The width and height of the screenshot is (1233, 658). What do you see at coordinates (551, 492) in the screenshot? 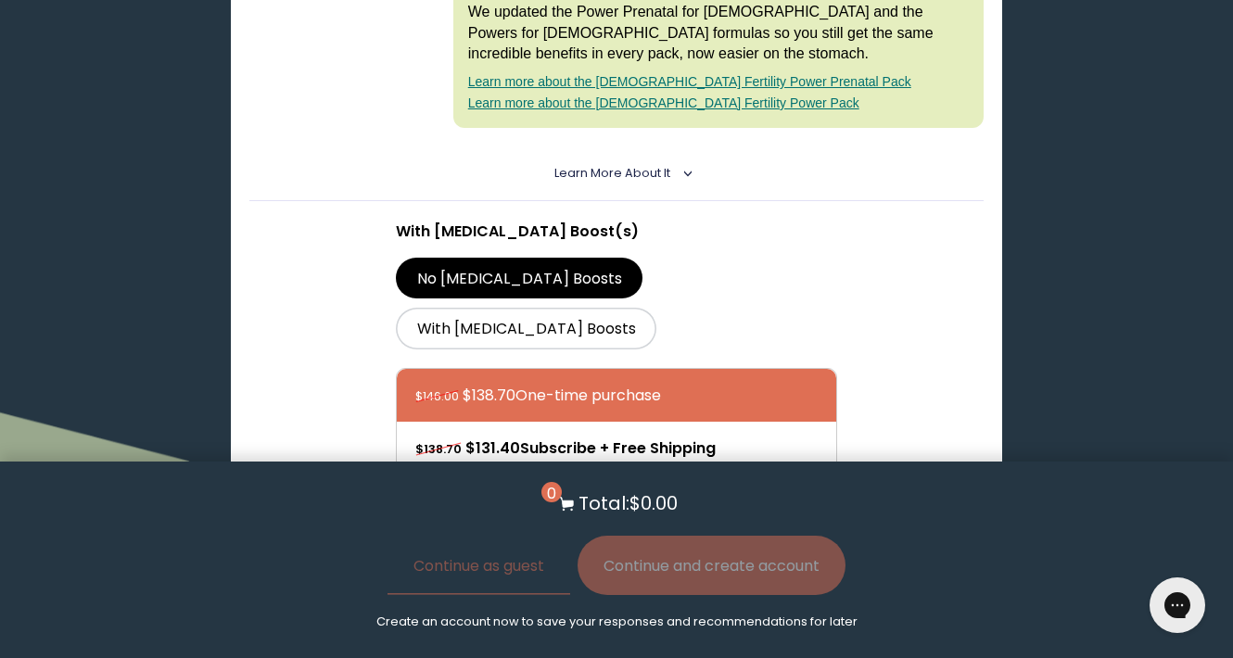
I see `span: 0` at bounding box center [551, 492].